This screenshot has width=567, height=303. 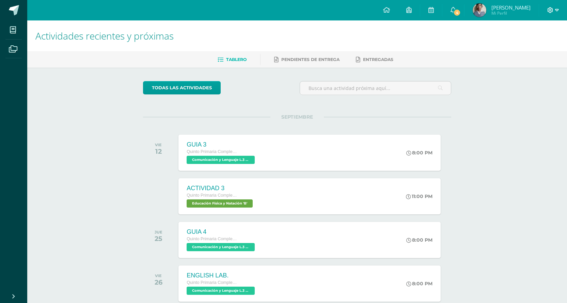 I want to click on a: Entregadas, so click(x=375, y=60).